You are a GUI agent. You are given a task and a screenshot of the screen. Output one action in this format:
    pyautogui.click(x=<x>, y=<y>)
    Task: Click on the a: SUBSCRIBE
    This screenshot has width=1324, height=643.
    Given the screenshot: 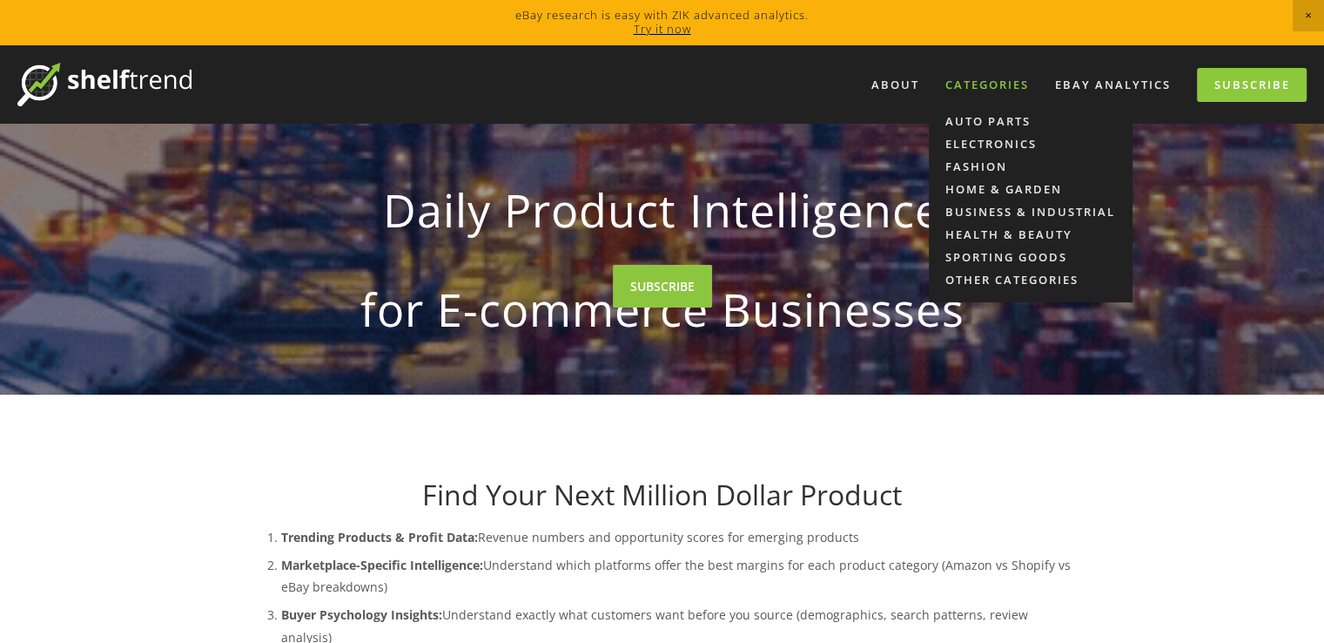 What is the action you would take?
    pyautogui.click(x=663, y=286)
    